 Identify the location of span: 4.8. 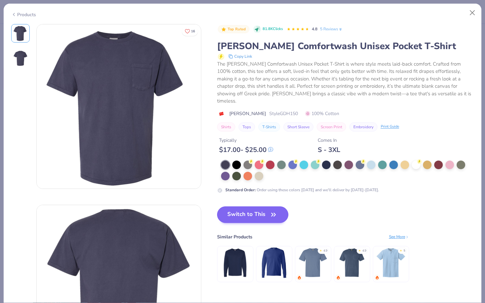
(314, 29).